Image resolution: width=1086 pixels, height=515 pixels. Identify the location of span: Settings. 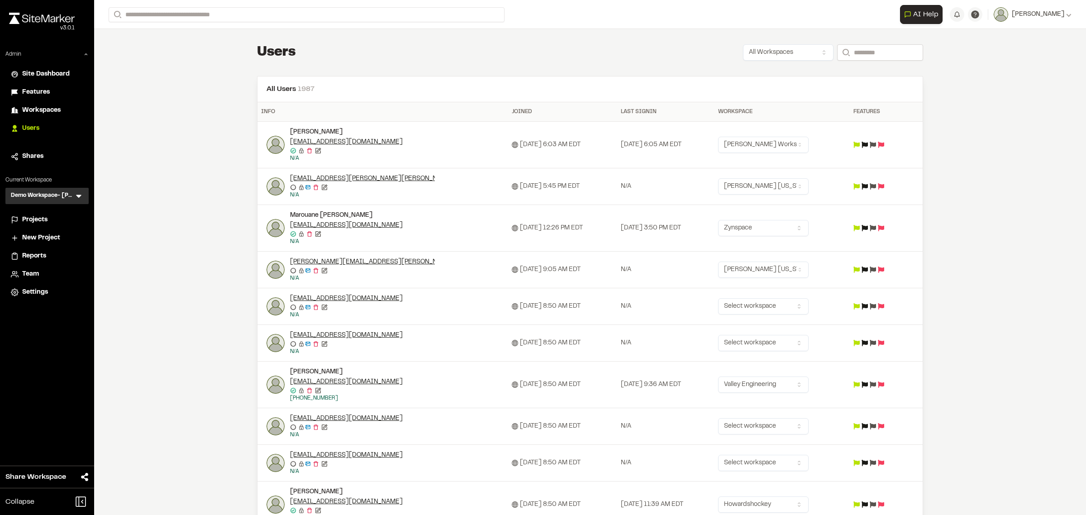
(35, 292).